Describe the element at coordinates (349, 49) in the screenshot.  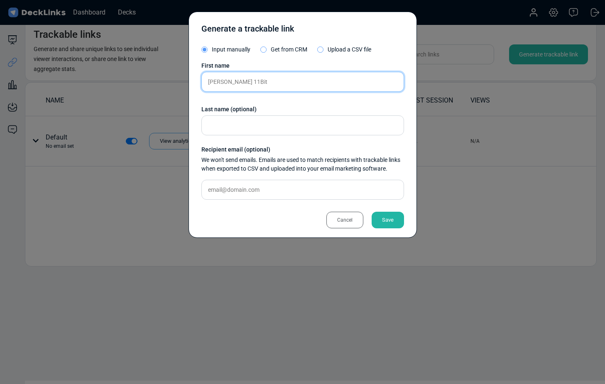
I see `span: Upload a CSV file` at that location.